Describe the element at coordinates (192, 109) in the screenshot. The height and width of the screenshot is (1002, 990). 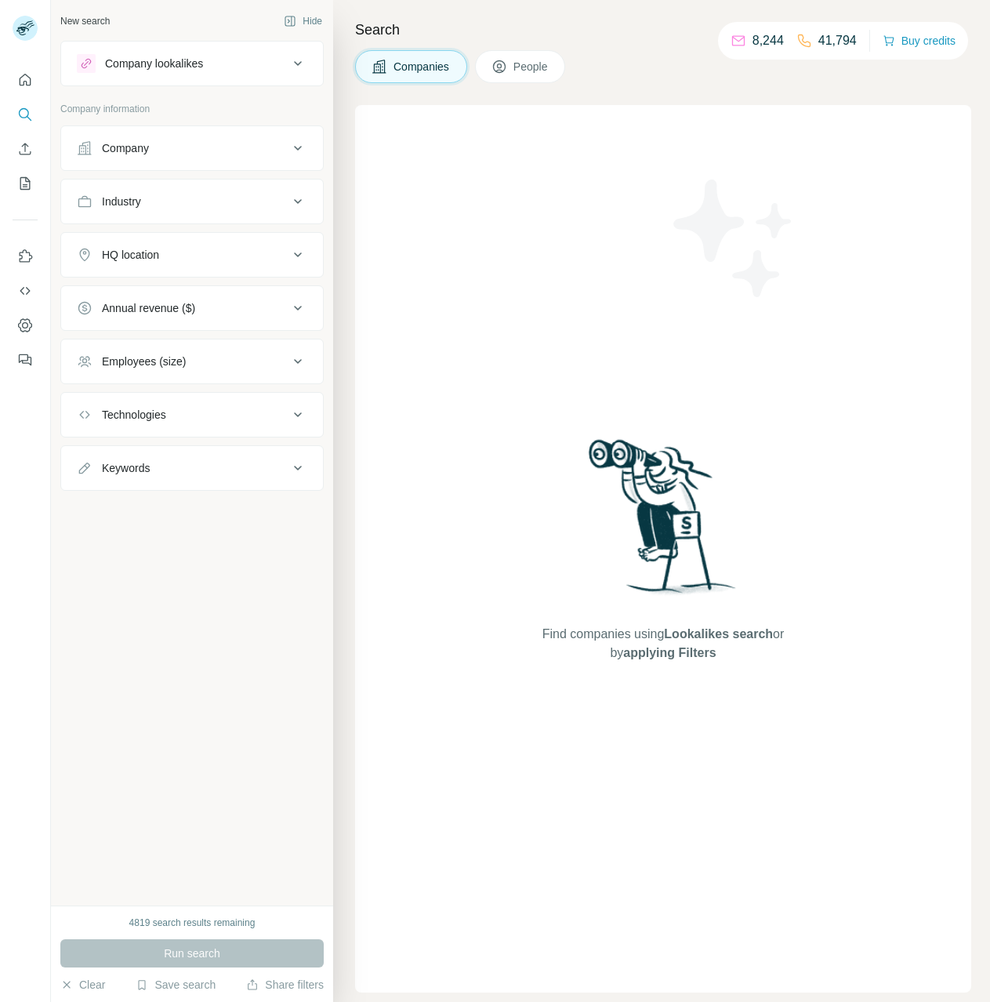
I see `p: Company information` at that location.